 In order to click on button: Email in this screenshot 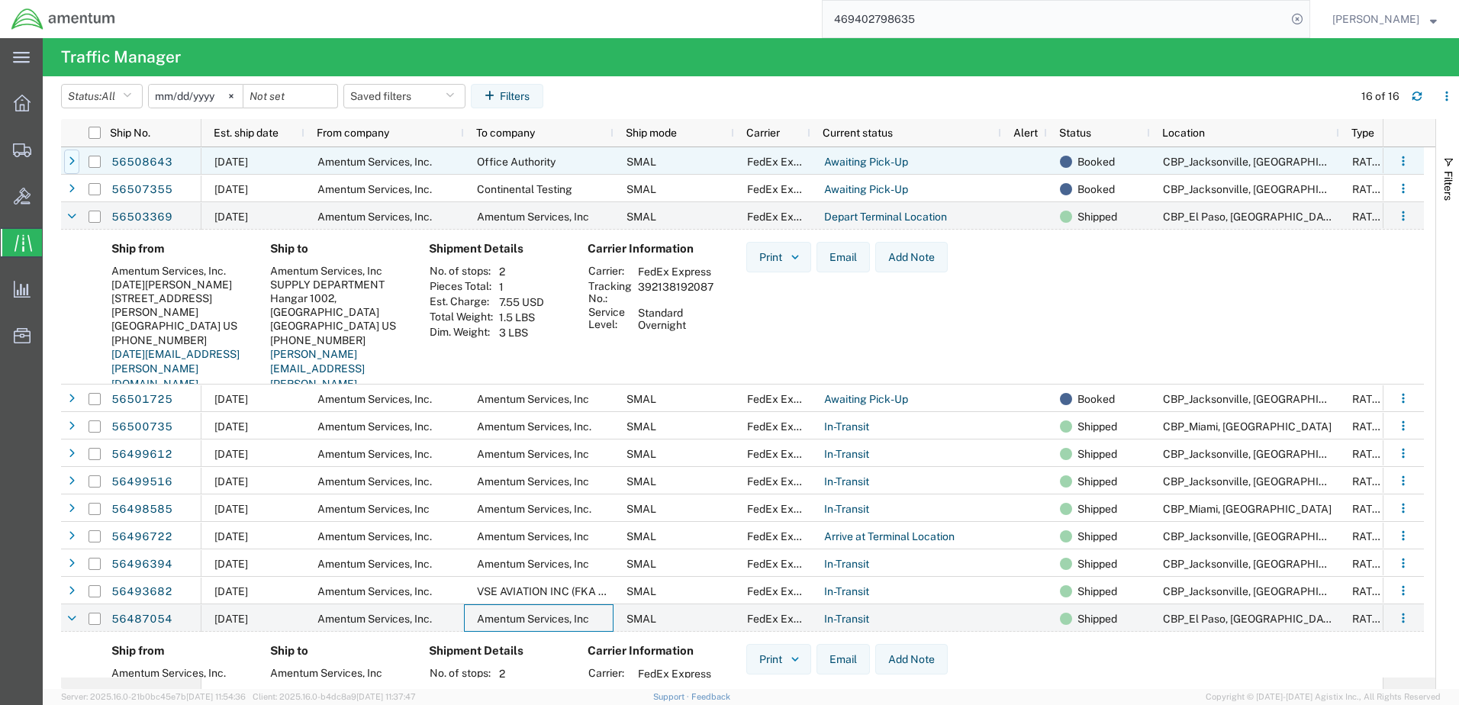, I will do `click(843, 659)`.